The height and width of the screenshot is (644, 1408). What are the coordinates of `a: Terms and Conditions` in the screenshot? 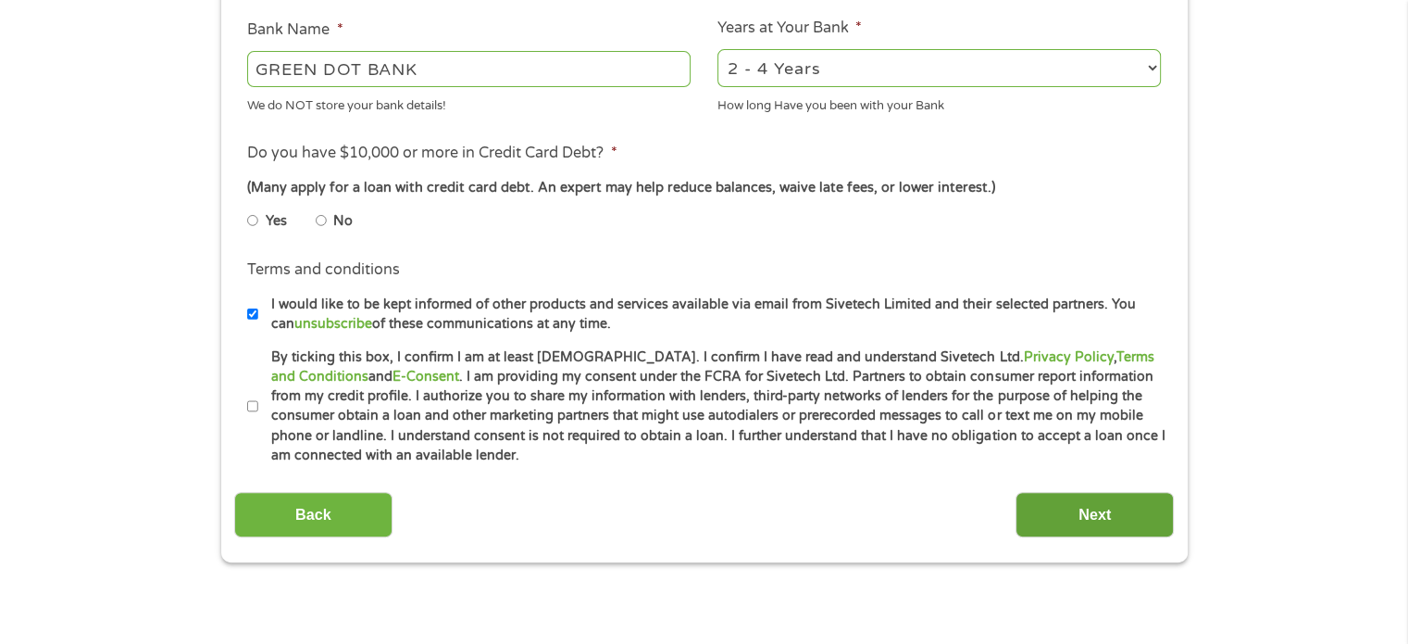 It's located at (712, 367).